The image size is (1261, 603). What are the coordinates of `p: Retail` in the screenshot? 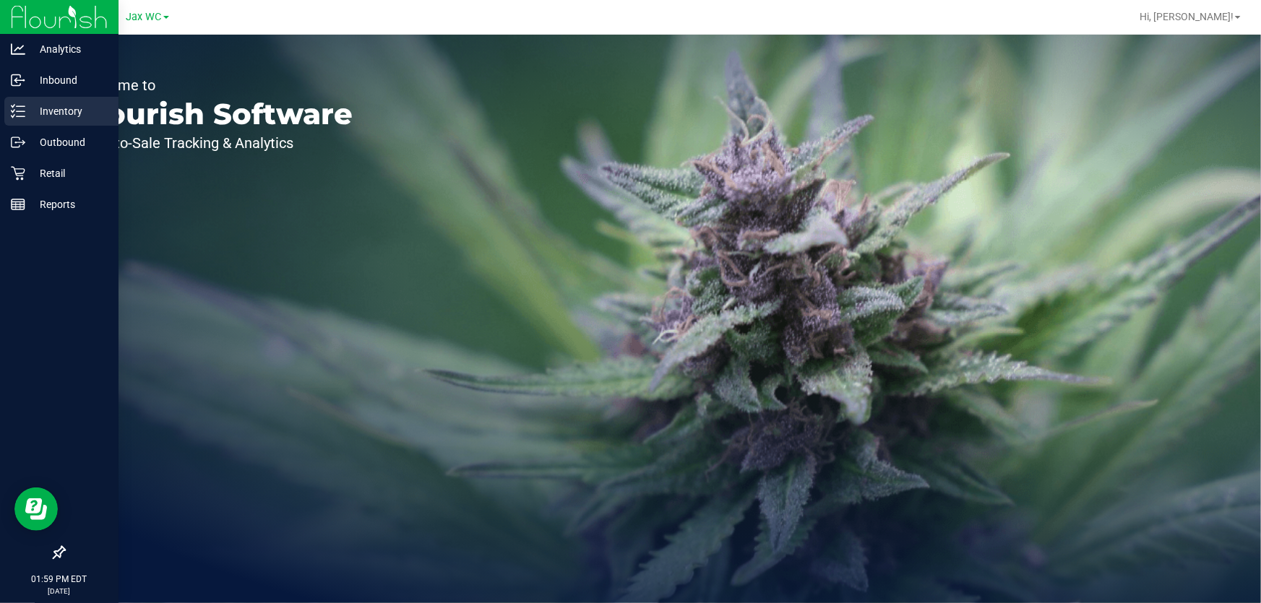 It's located at (69, 173).